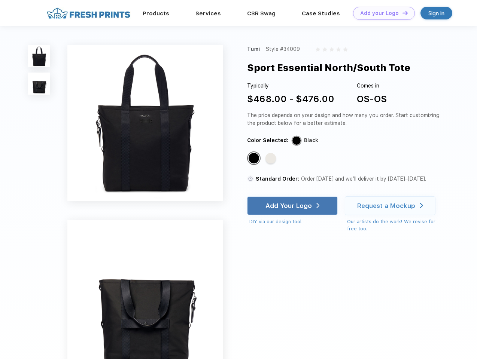 The image size is (477, 359). I want to click on div: Typically, so click(291, 86).